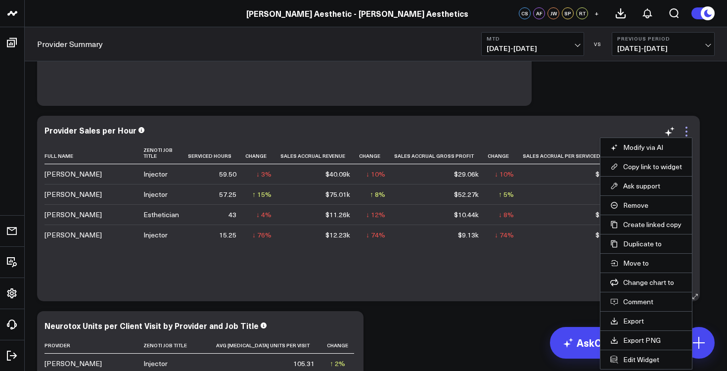 Image resolution: width=727 pixels, height=371 pixels. What do you see at coordinates (646, 321) in the screenshot?
I see `a: Export` at bounding box center [646, 321].